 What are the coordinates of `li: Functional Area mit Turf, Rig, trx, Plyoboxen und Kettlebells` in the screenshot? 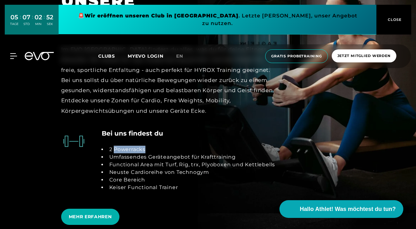 It's located at (191, 165).